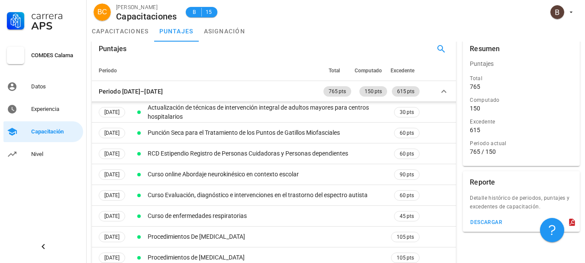 The width and height of the screenshot is (585, 263). What do you see at coordinates (407, 175) in the screenshot?
I see `span: 90 pts` at bounding box center [407, 175].